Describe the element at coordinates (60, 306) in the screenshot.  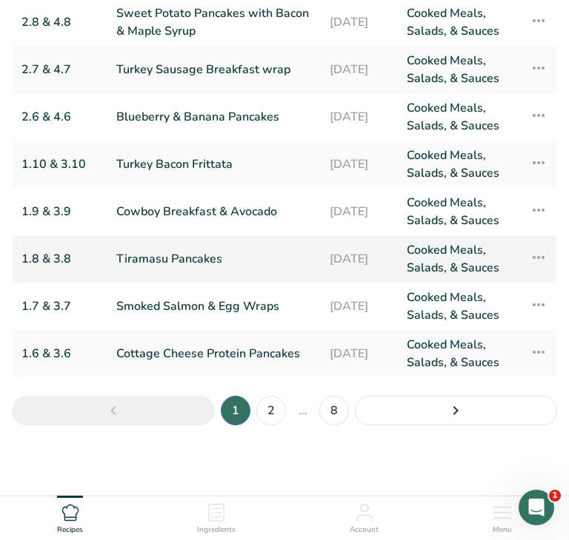
I see `a: 1.7 & 3.7` at that location.